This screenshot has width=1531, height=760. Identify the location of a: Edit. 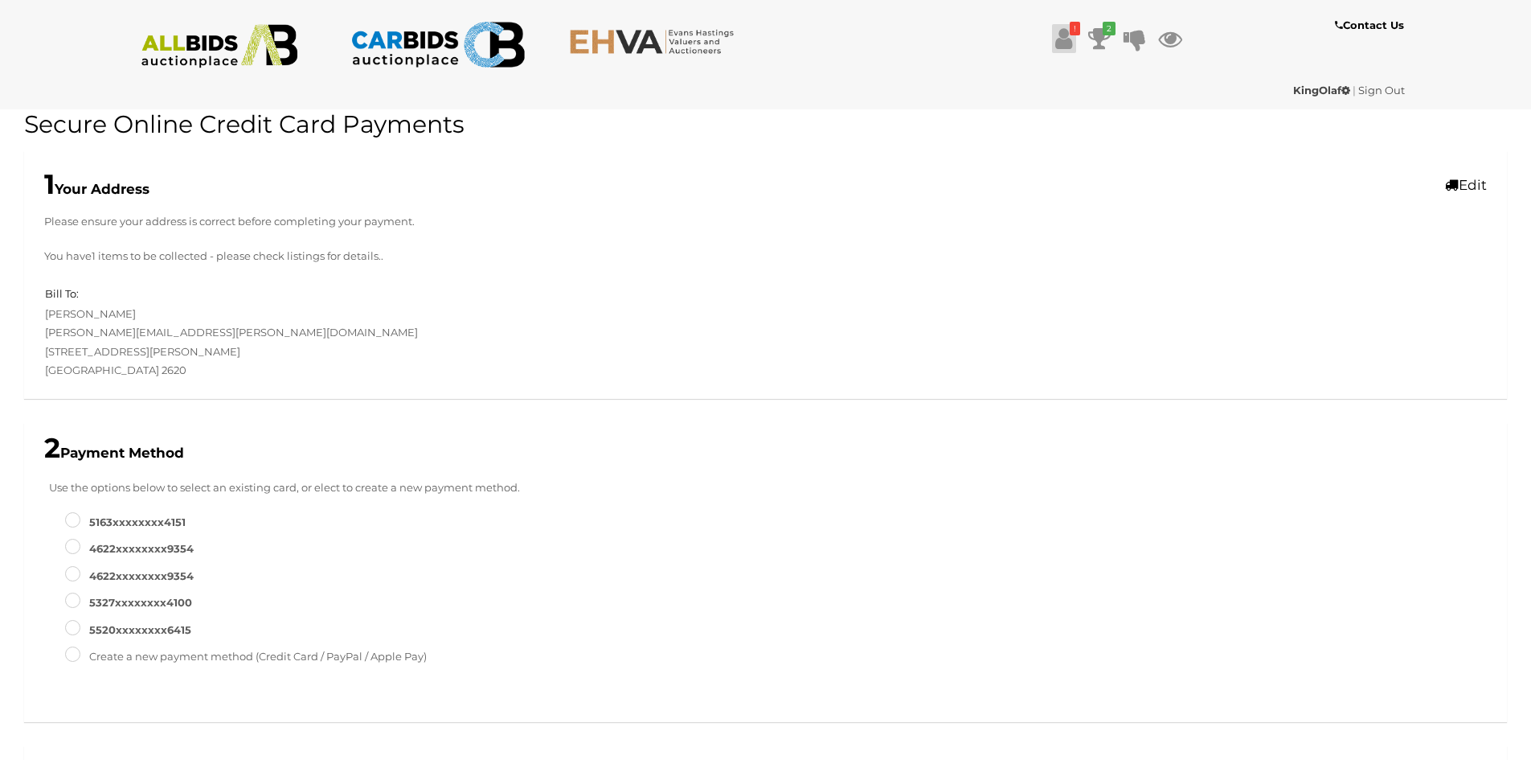
(1466, 185).